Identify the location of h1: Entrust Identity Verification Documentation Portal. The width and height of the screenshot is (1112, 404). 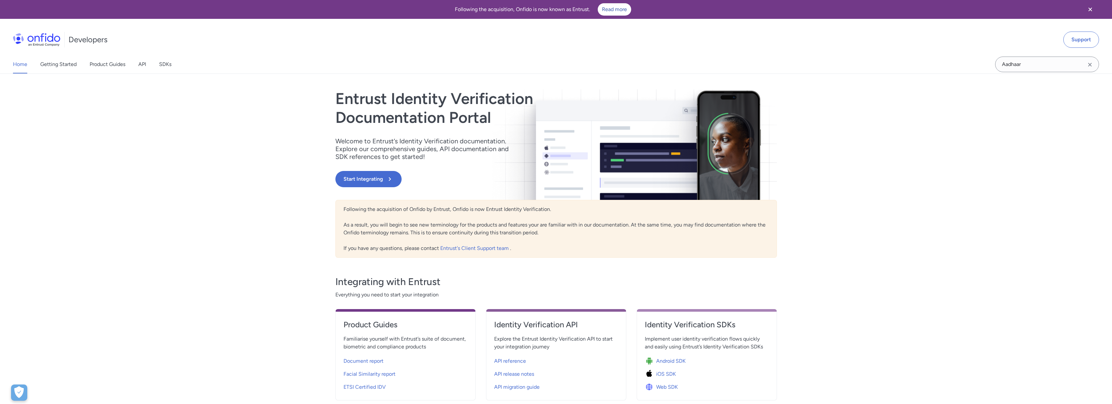
(490, 108).